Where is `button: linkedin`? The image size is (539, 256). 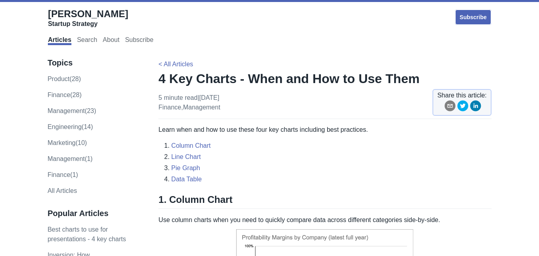
button: linkedin is located at coordinates (476, 107).